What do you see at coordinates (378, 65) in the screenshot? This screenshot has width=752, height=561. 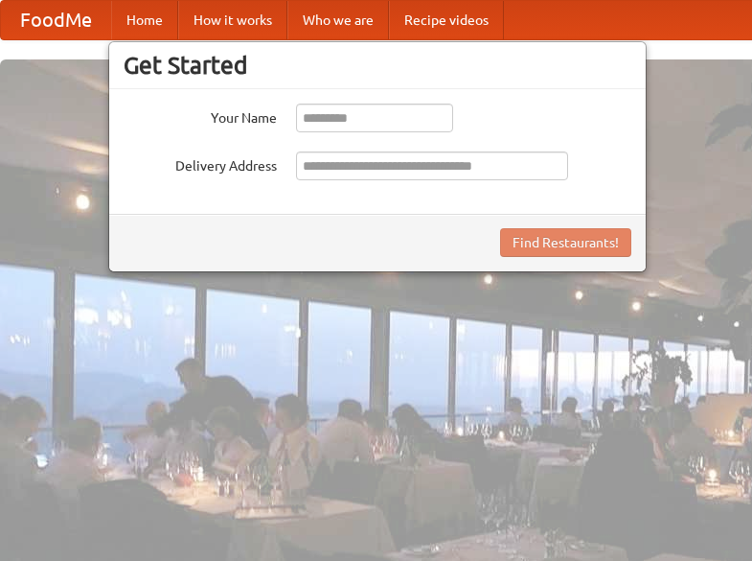 I see `h3: Get Started` at bounding box center [378, 65].